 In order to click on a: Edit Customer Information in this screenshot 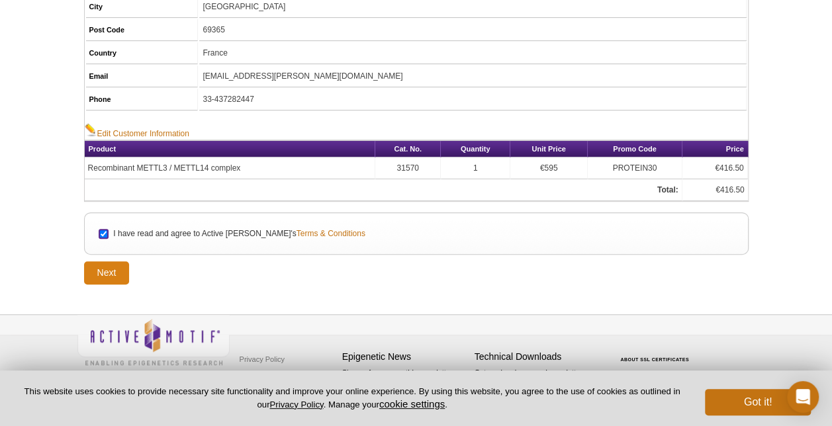, I will do `click(137, 131)`.